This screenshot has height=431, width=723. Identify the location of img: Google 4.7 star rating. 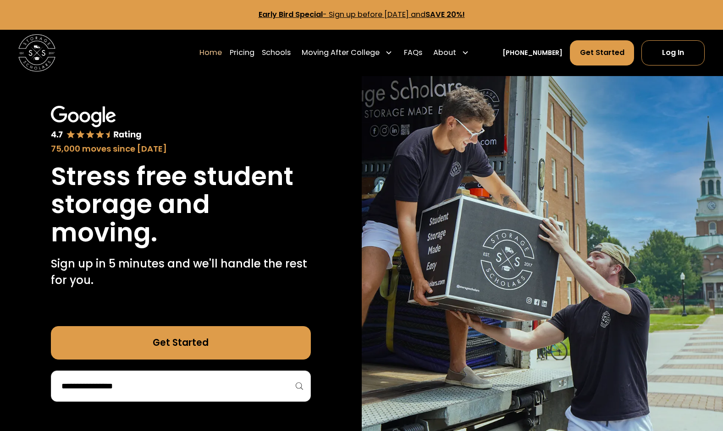
(96, 123).